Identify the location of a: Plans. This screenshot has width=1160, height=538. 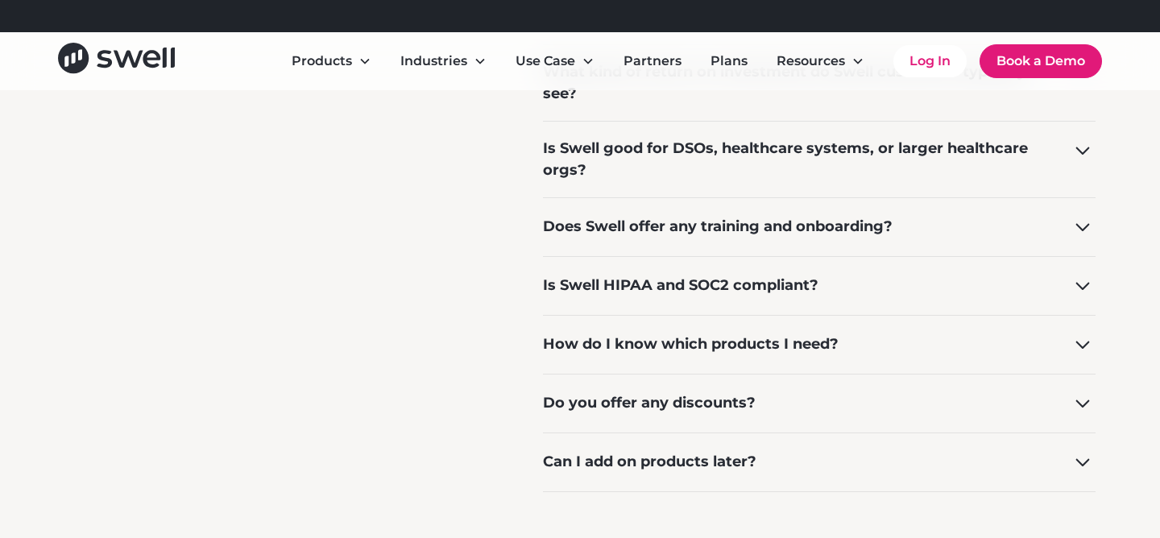
(729, 61).